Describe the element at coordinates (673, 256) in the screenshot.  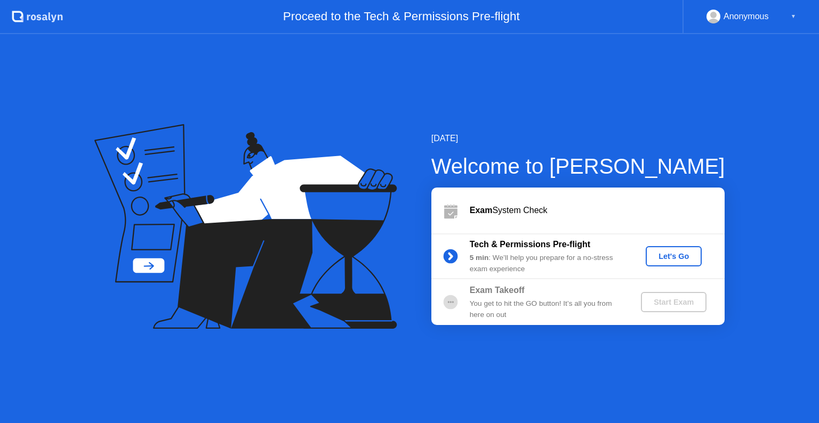
I see `div: Let's Go` at that location.